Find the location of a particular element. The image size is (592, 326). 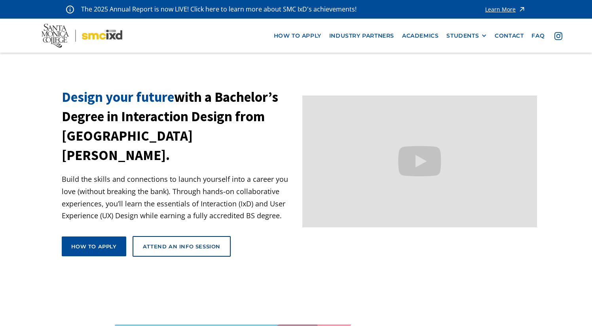

a: Learn More is located at coordinates (505, 9).